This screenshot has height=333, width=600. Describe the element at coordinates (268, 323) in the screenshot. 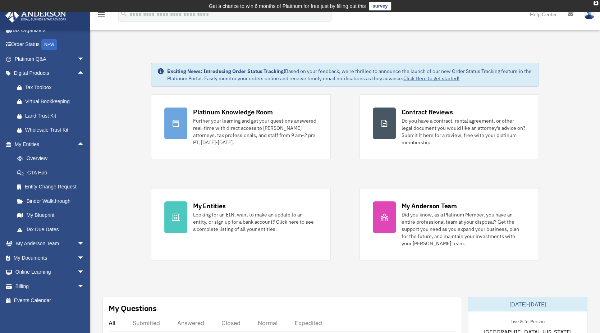

I see `div: Normal` at that location.